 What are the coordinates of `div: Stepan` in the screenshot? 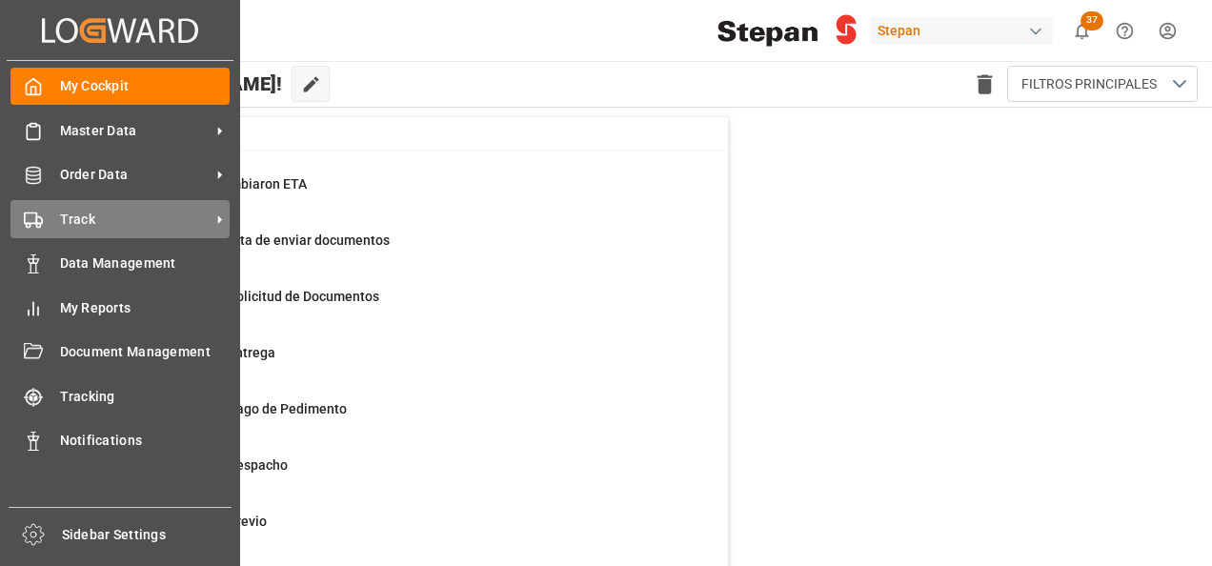 It's located at (962, 31).